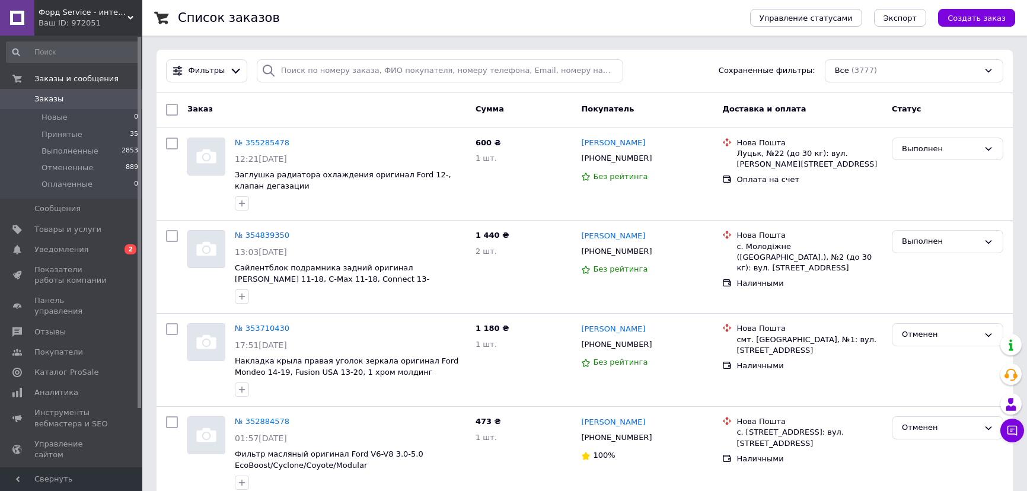 This screenshot has height=491, width=1027. What do you see at coordinates (72, 418) in the screenshot?
I see `span: Инструменты вебмастера и SEO` at bounding box center [72, 418].